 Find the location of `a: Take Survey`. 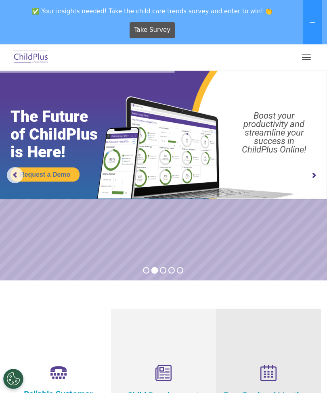

a: Take Survey is located at coordinates (152, 30).